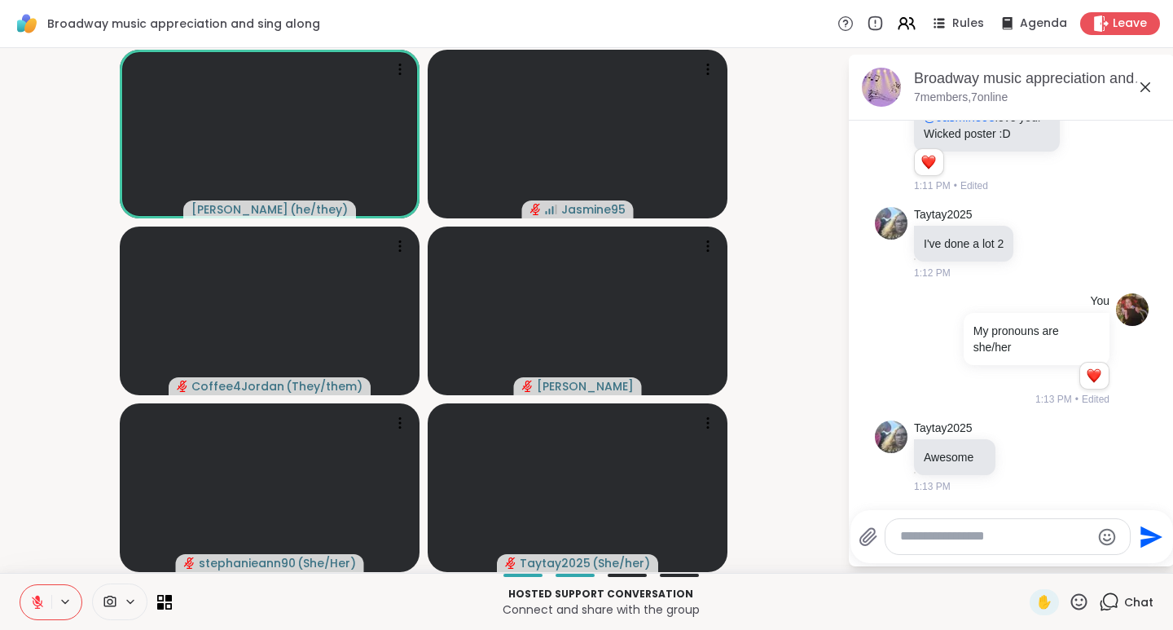 This screenshot has width=1173, height=630. What do you see at coordinates (1139, 602) in the screenshot?
I see `span: Chat` at bounding box center [1139, 602].